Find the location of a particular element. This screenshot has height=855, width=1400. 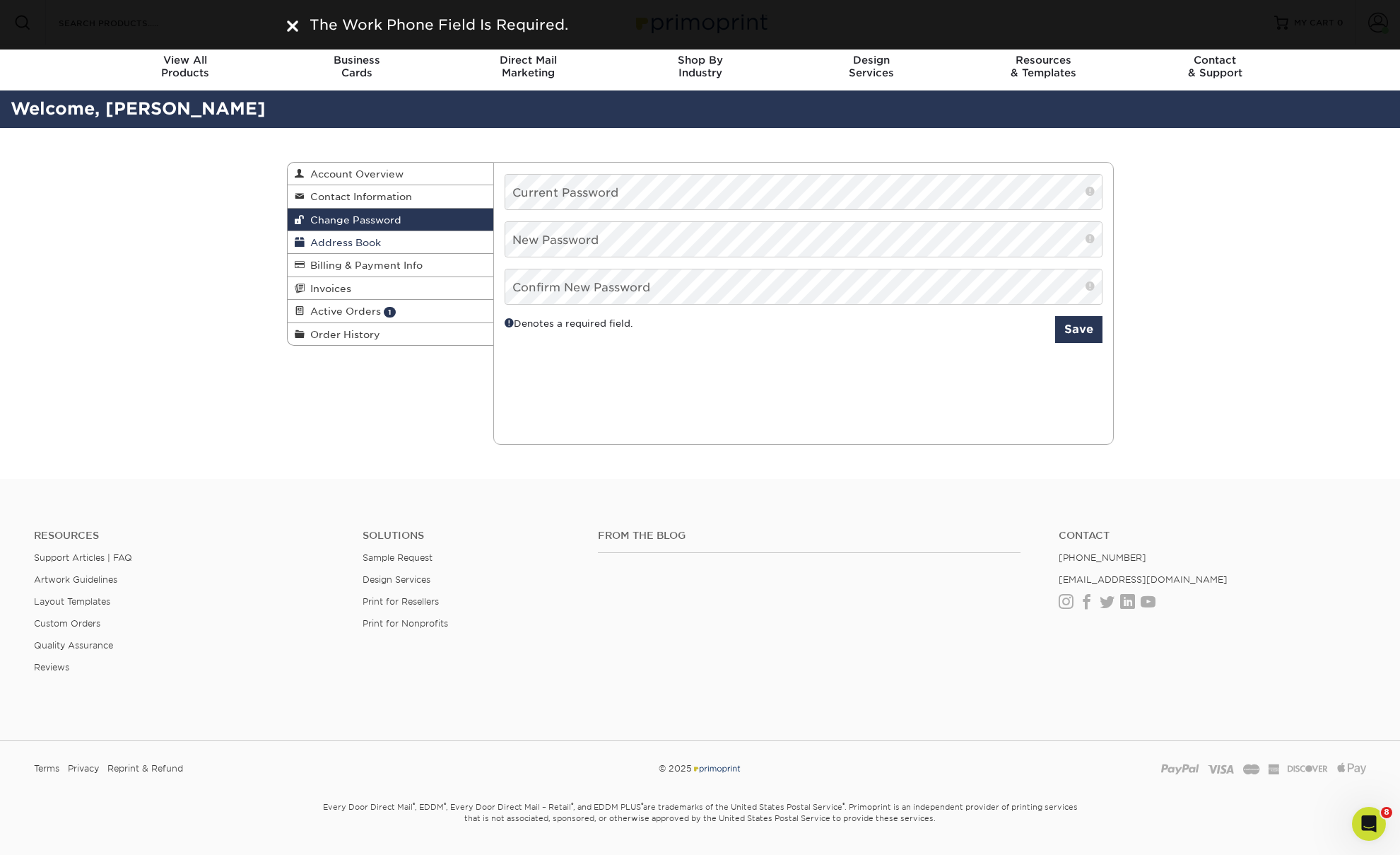

a: Privacy is located at coordinates (83, 768).